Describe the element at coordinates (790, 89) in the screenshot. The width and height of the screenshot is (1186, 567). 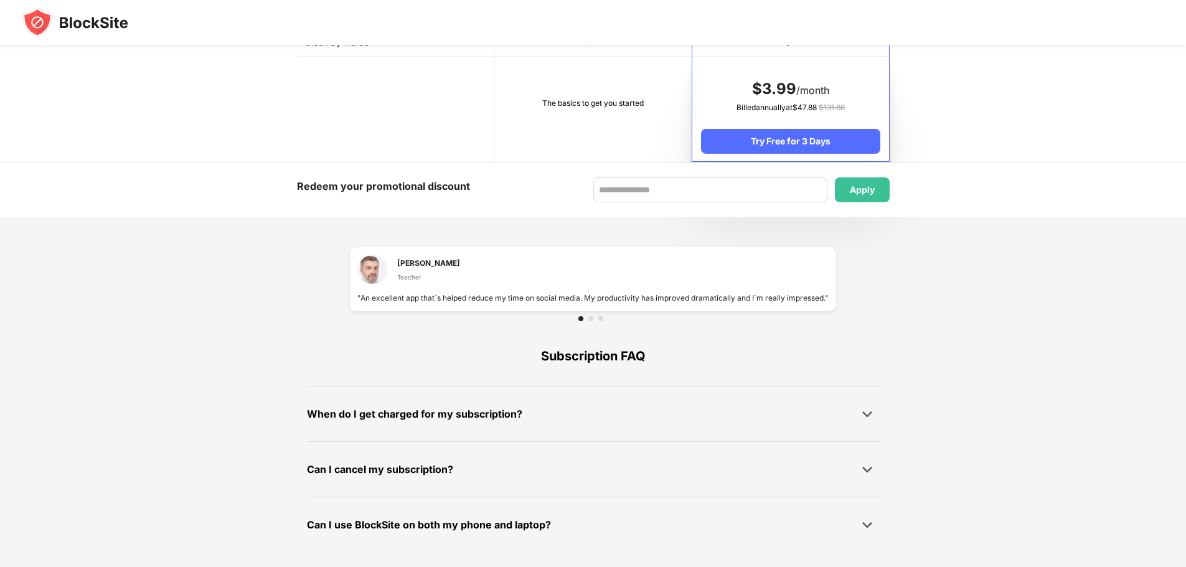
I see `div: /month` at that location.